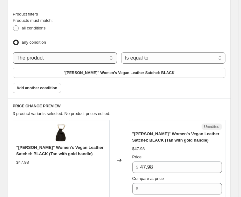 This screenshot has width=241, height=197. What do you see at coordinates (37, 88) in the screenshot?
I see `span: Add another condition` at bounding box center [37, 88].